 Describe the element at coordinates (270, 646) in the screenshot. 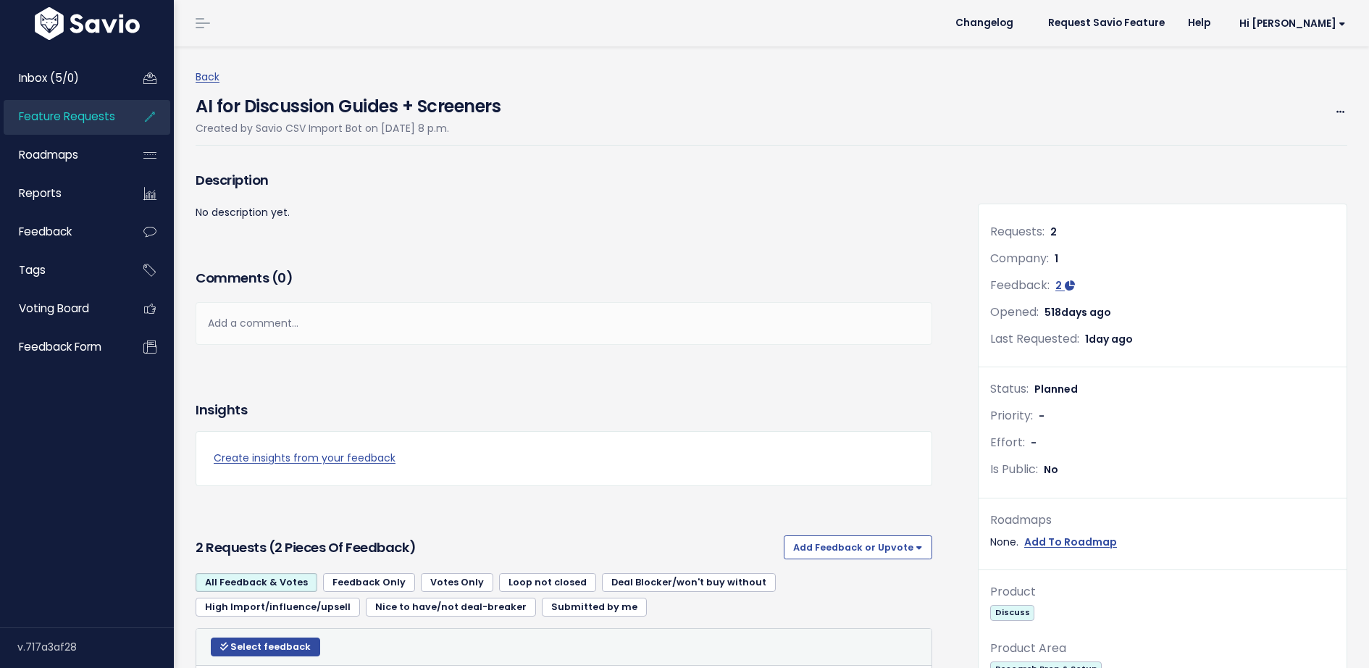

I see `span: Select feedback` at that location.